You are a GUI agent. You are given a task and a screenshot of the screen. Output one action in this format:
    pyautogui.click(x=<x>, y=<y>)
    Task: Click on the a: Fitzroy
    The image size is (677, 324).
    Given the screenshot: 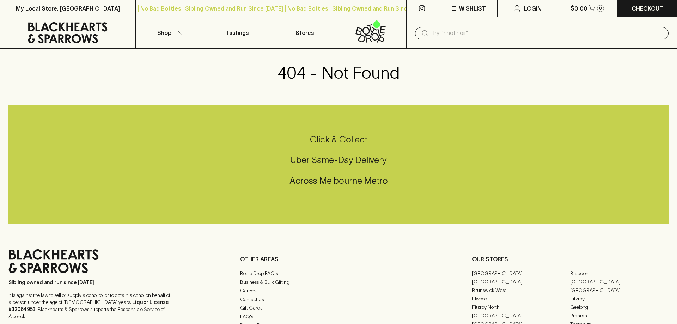 What is the action you would take?
    pyautogui.click(x=619, y=299)
    